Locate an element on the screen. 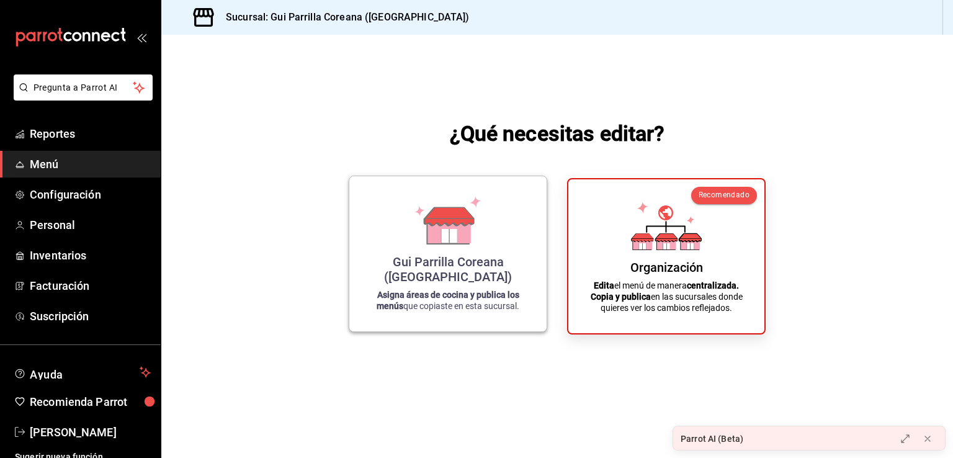 The image size is (953, 458). span: Pregunta a Parrot AI is located at coordinates (83, 87).